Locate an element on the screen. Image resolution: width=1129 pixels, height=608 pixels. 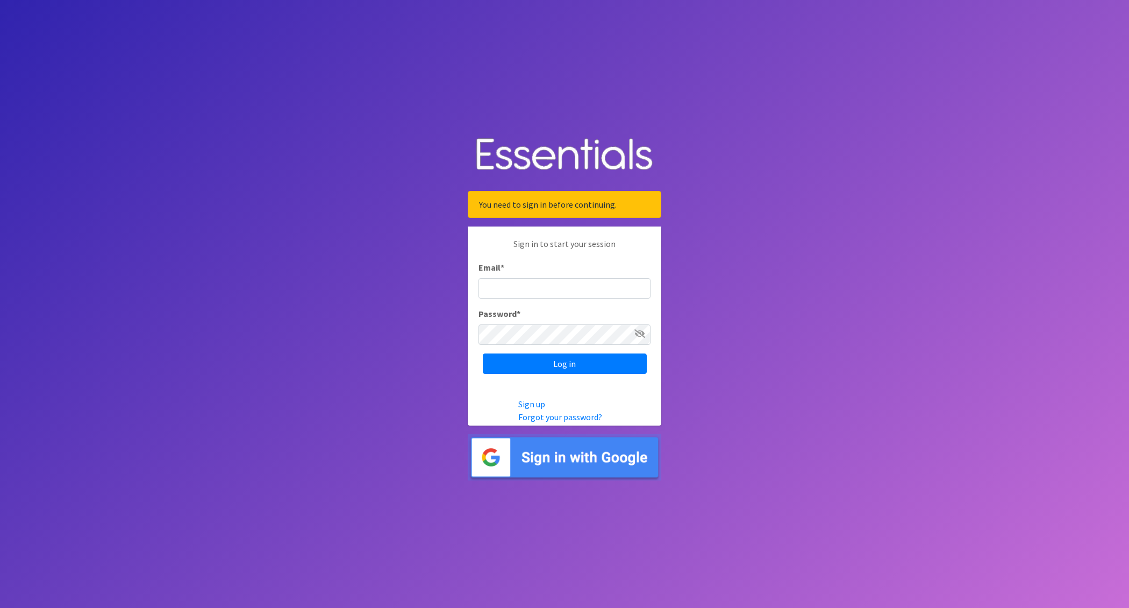
img: Human Essentials is located at coordinates (565, 155).